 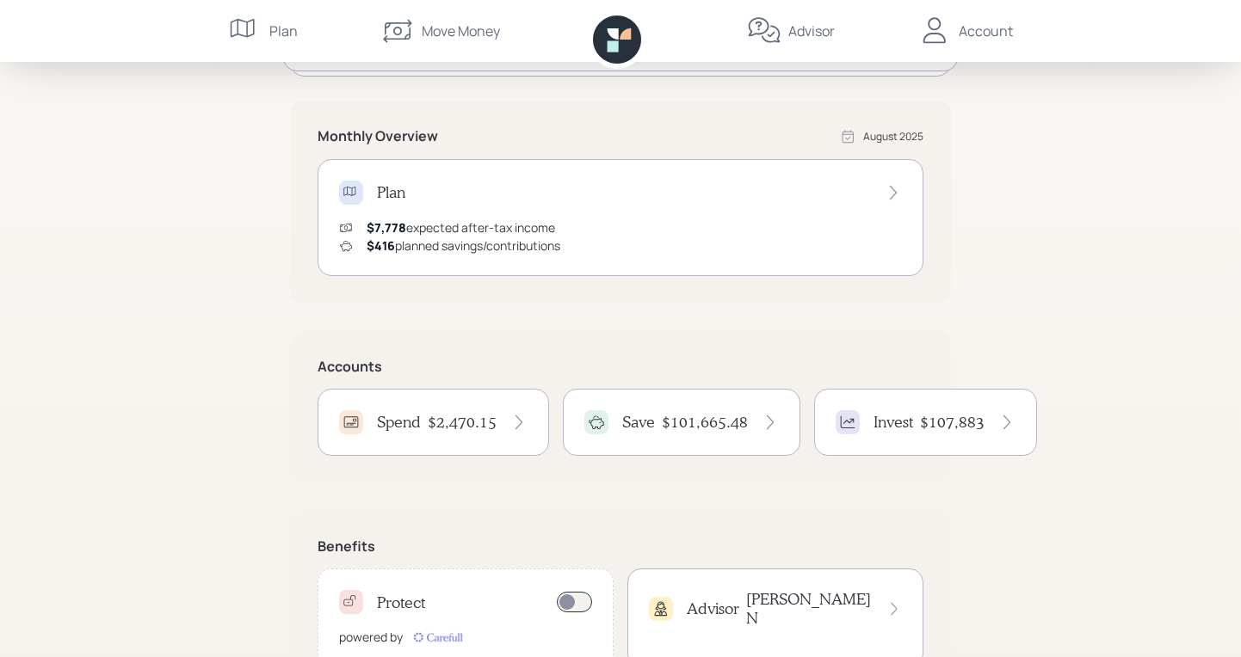 What do you see at coordinates (638, 422) in the screenshot?
I see `h4: Save` at bounding box center [638, 422].